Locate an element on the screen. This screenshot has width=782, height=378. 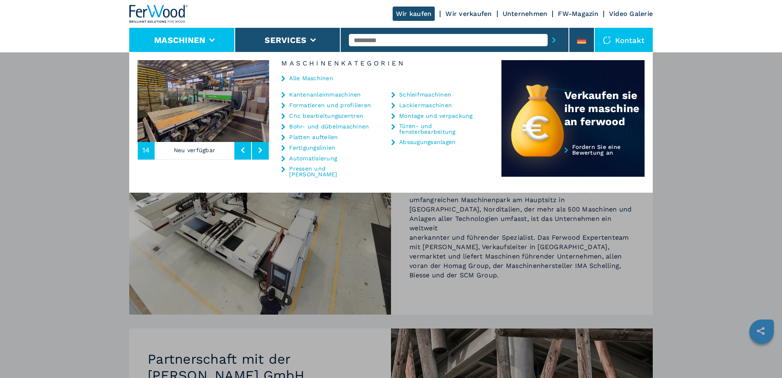
a: Kantenanleimmaschinen is located at coordinates (325, 94).